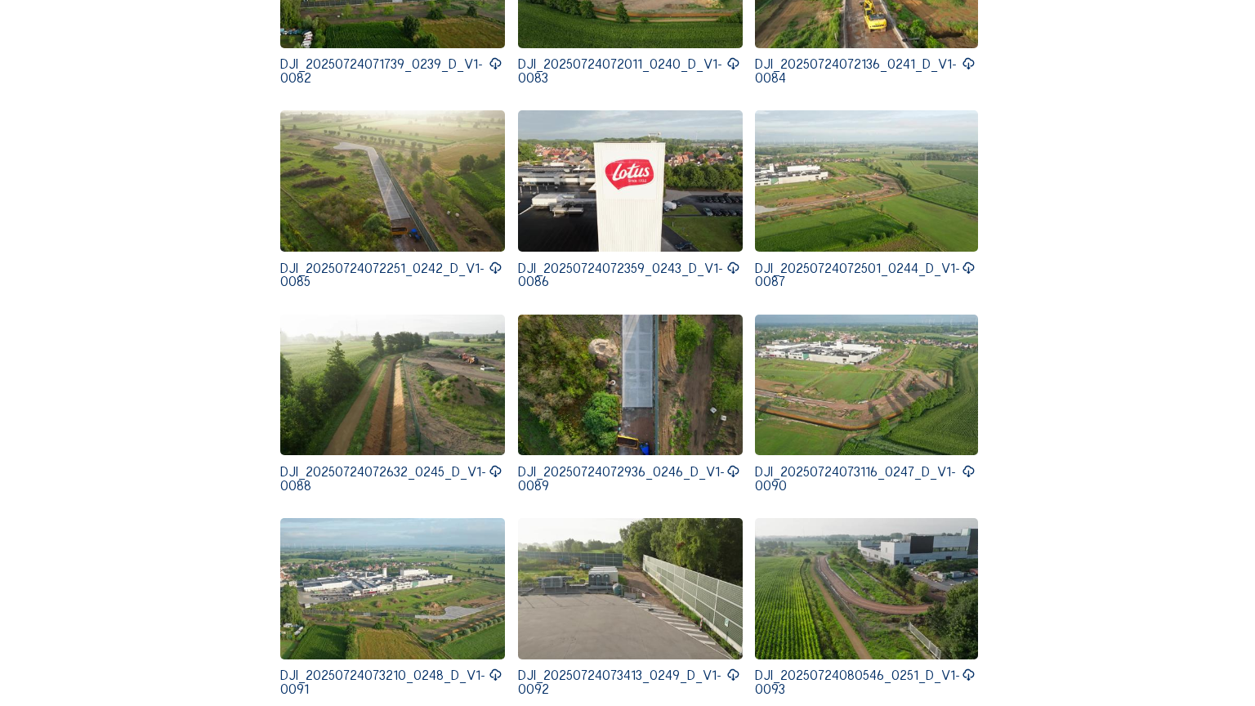 This screenshot has width=1255, height=706. I want to click on img: Thumbnail for 225, so click(392, 588).